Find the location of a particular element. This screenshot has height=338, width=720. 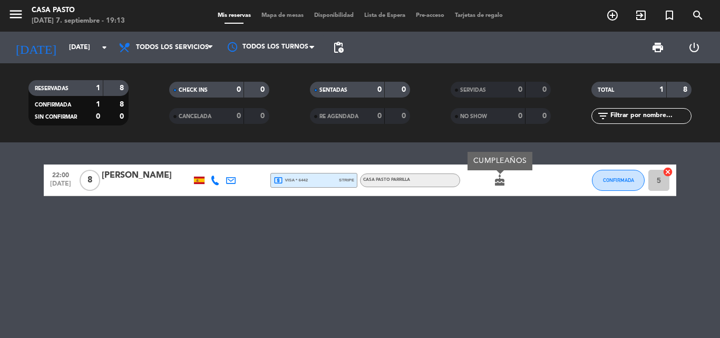

i: filter_list is located at coordinates (603, 116).